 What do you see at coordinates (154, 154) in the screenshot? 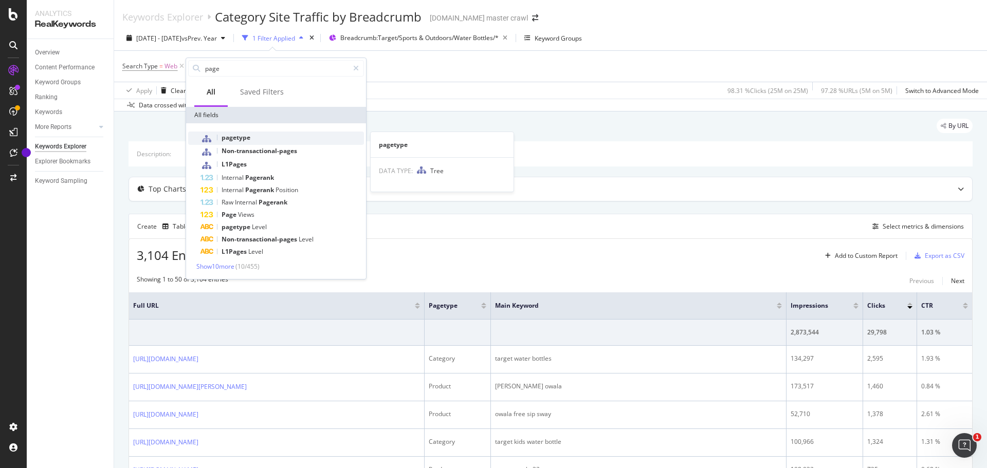
I see `div: Description:` at bounding box center [154, 154].